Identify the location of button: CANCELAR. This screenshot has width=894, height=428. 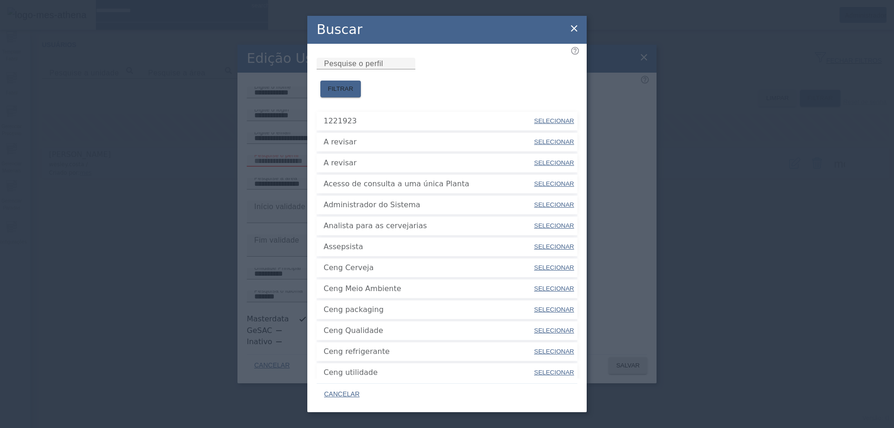
(342, 394).